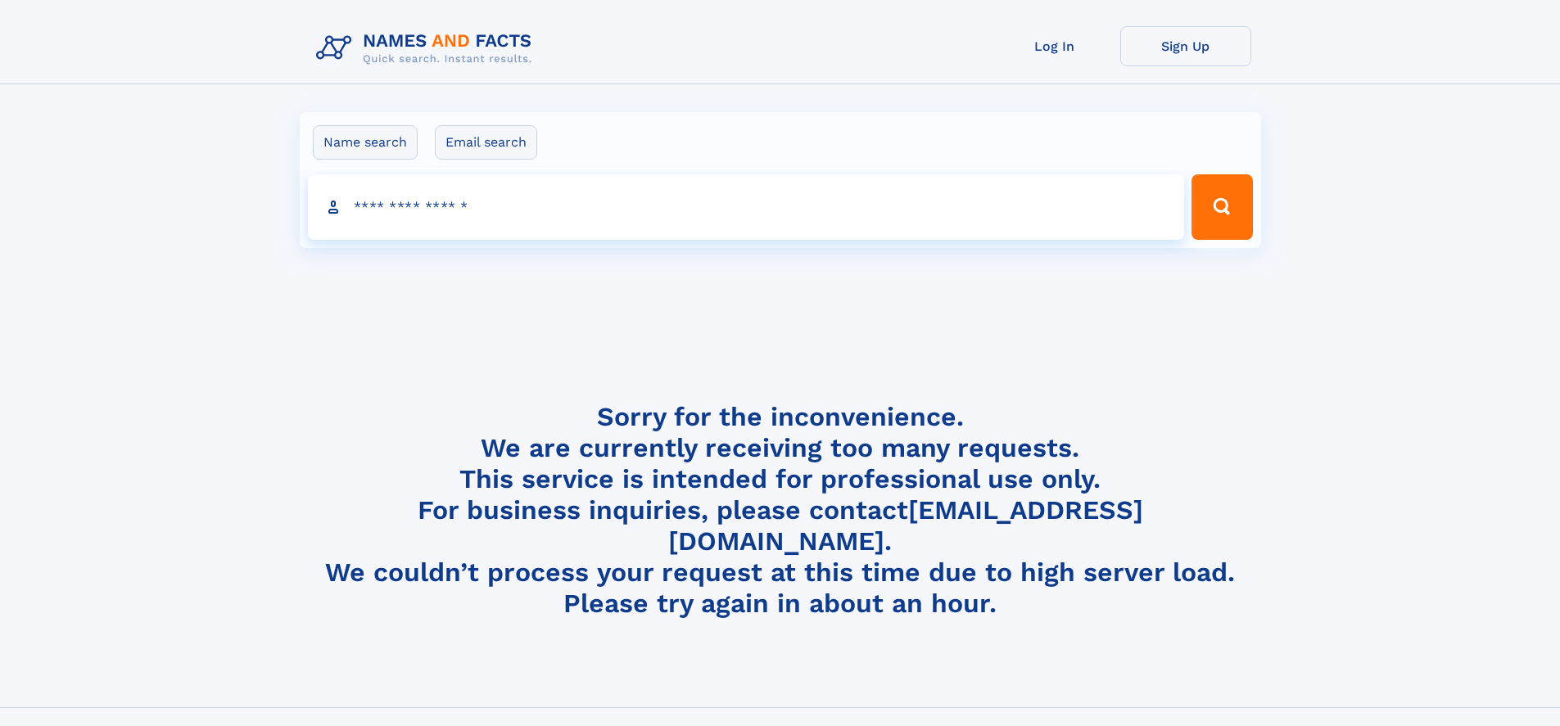  I want to click on input: search input, so click(746, 207).